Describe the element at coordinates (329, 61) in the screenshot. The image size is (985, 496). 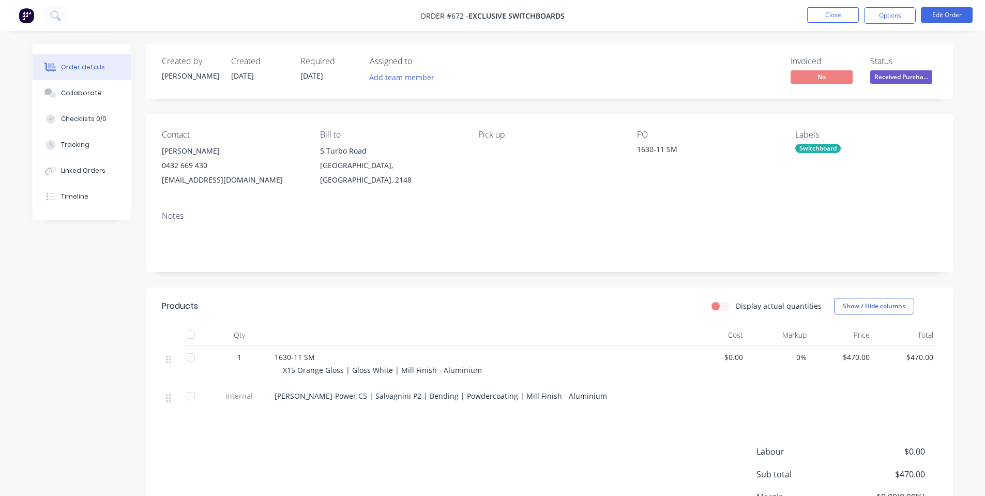
I see `div: Required` at that location.